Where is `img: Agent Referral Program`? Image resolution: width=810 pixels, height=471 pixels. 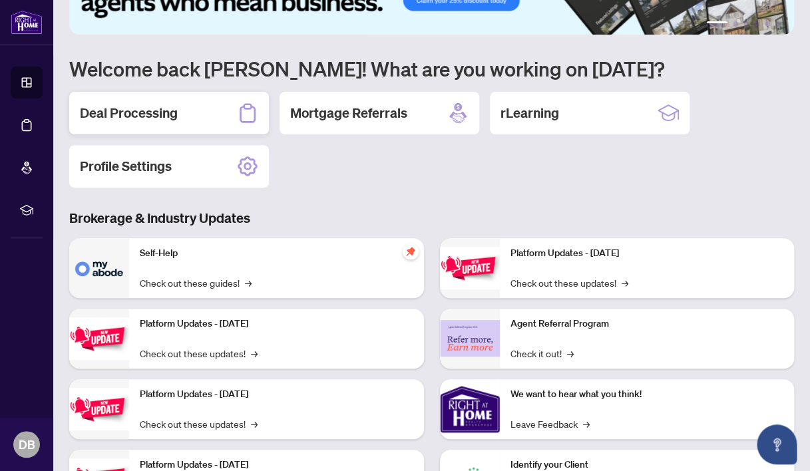
img: Agent Referral Program is located at coordinates (470, 338).